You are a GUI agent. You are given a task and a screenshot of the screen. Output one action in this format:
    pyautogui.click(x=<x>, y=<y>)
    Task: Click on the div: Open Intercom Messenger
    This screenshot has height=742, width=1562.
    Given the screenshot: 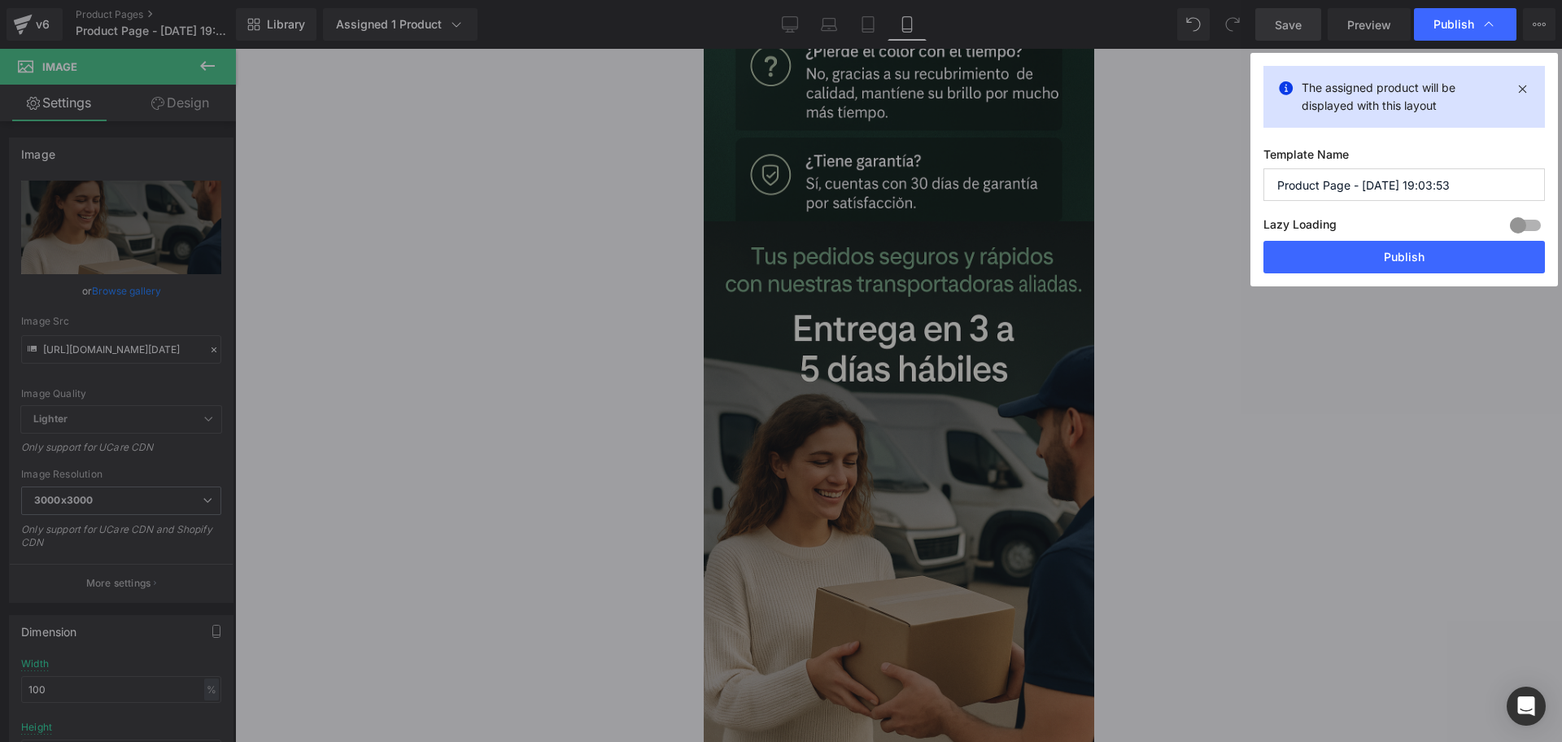 What is the action you would take?
    pyautogui.click(x=1526, y=706)
    